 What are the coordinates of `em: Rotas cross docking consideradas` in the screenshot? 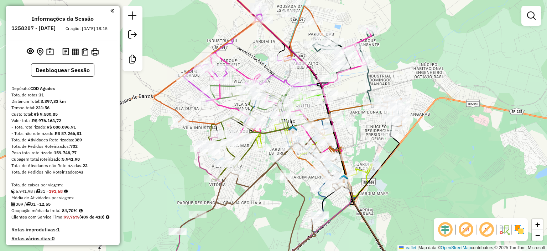 It's located at (108, 217).